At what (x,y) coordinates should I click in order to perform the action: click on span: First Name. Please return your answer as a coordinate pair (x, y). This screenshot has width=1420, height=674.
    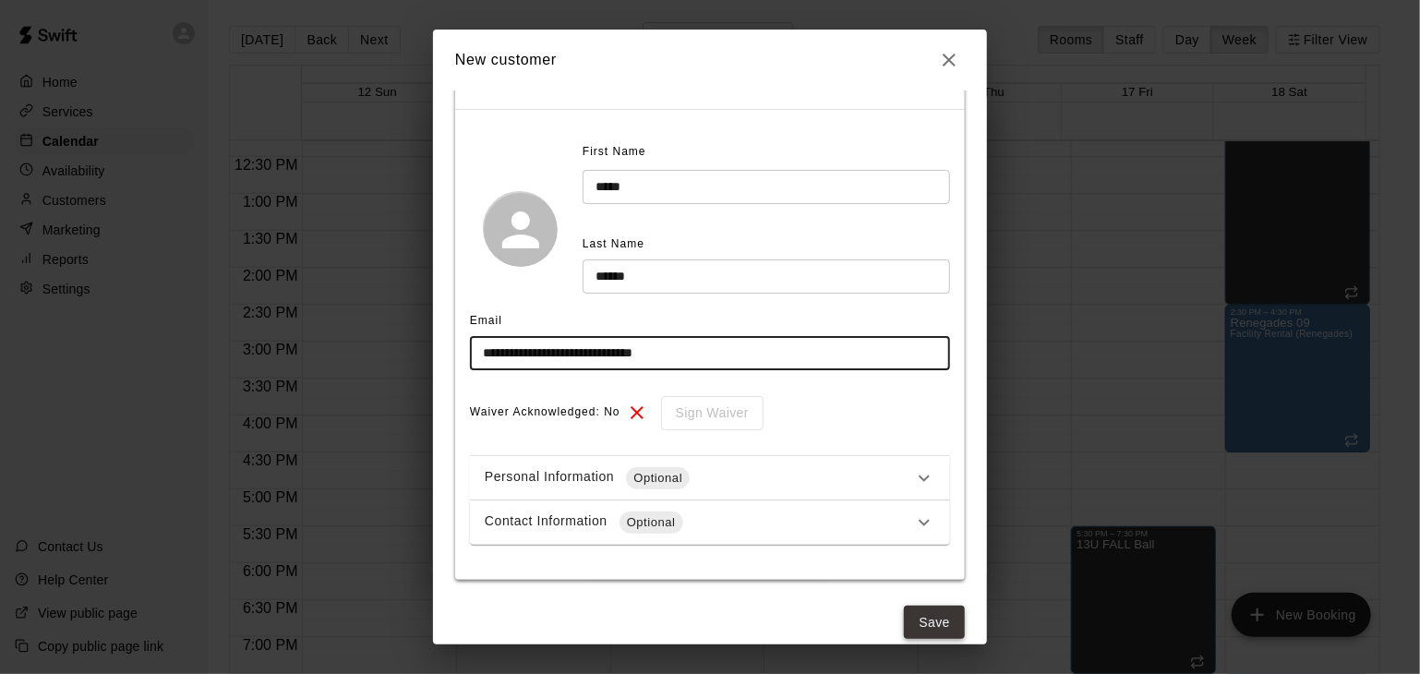
    Looking at the image, I should click on (614, 152).